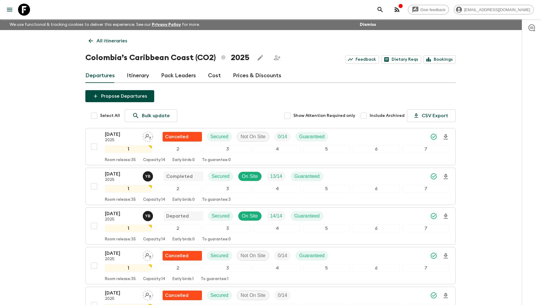  I want to click on span: Yohan Bayona, so click(149, 176).